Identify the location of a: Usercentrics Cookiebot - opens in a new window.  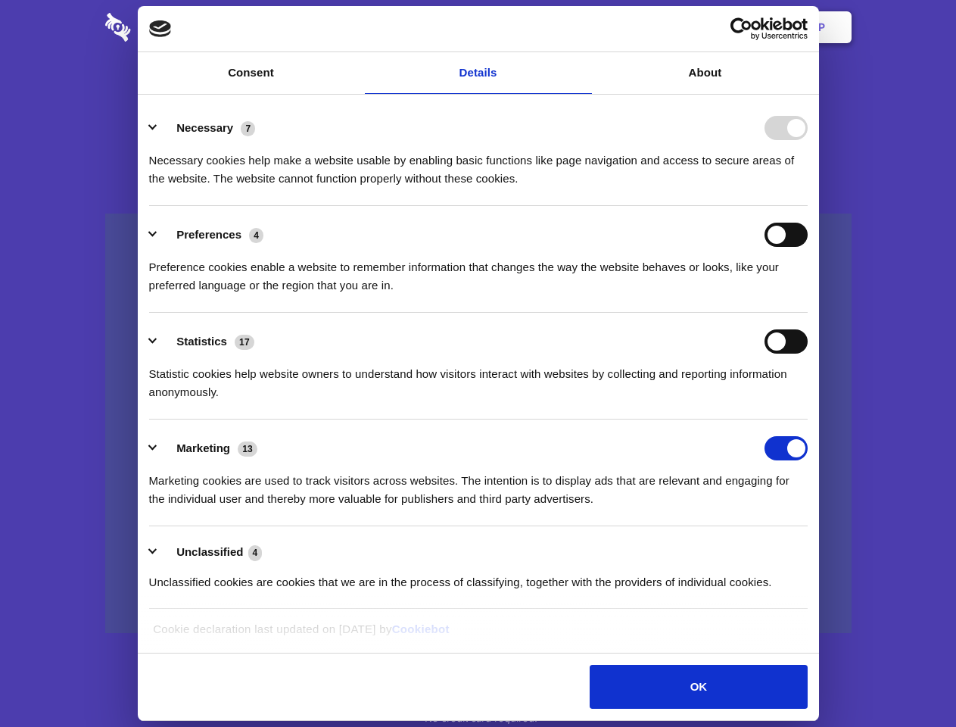
(741, 29).